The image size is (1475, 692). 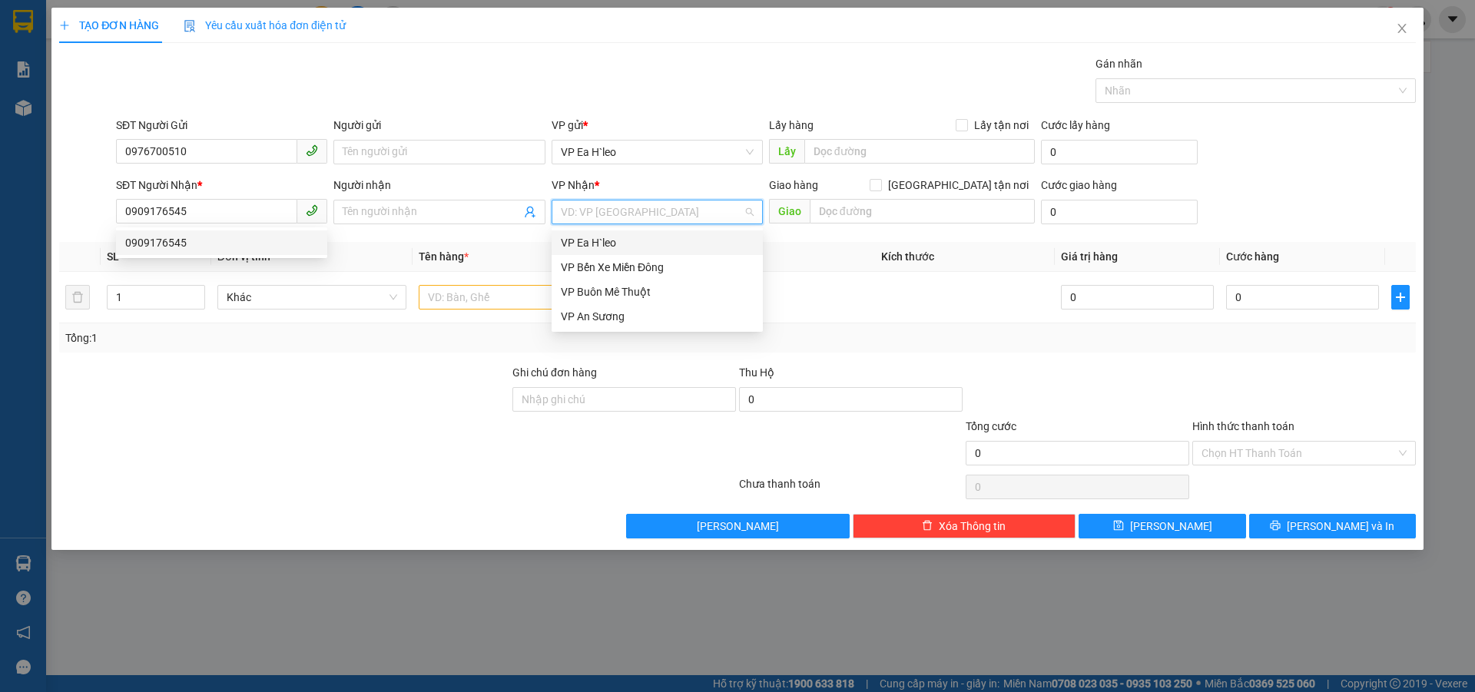 I want to click on label: Hình thức thanh toán, so click(x=1243, y=426).